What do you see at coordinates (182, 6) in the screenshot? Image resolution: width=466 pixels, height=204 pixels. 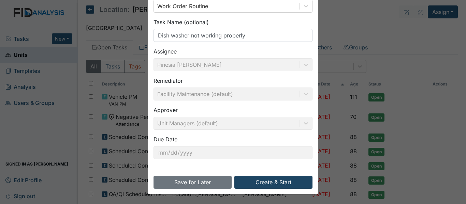 I see `div: Work Order Routine` at bounding box center [182, 6].